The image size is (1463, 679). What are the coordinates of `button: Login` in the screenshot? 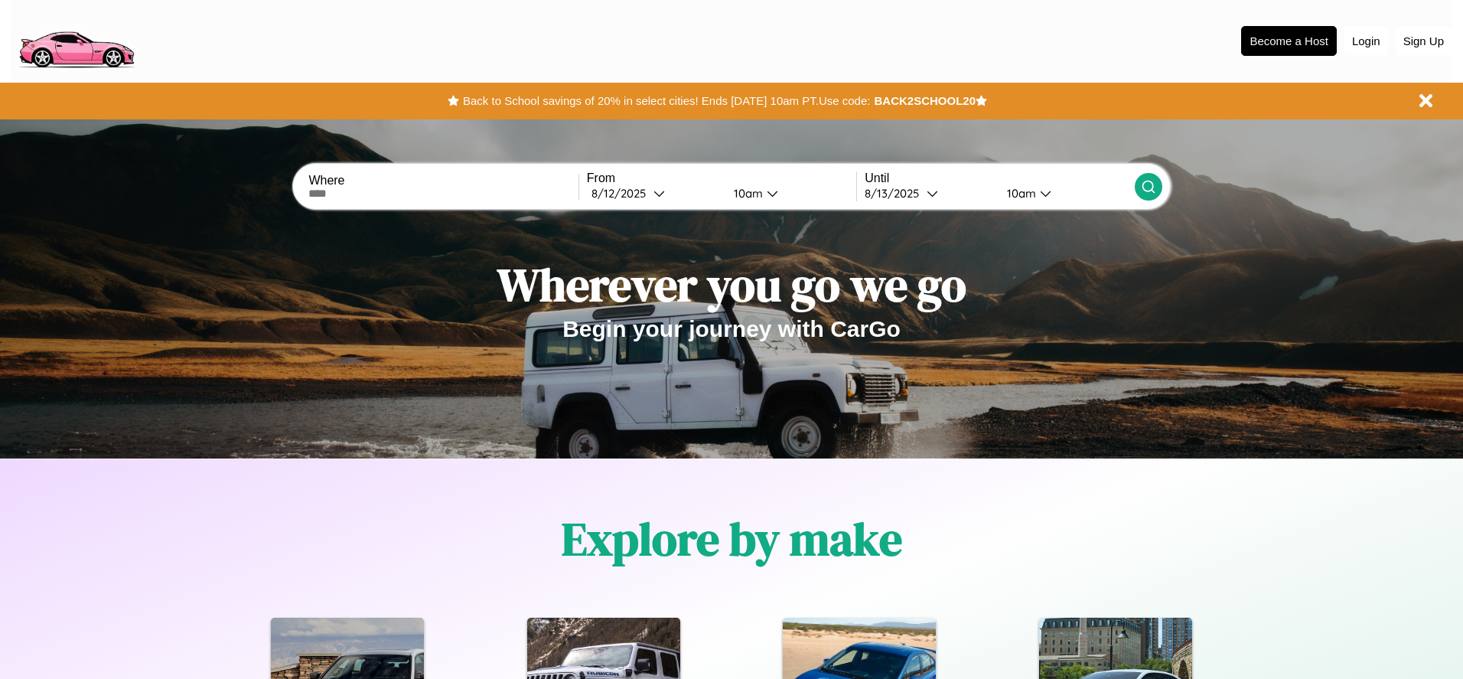 It's located at (1366, 41).